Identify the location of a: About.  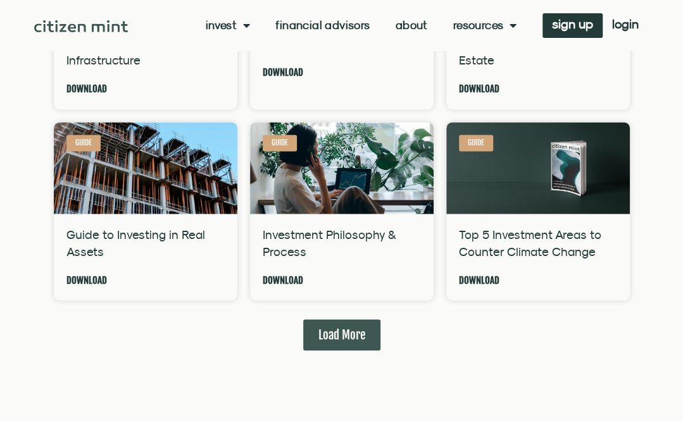
(411, 25).